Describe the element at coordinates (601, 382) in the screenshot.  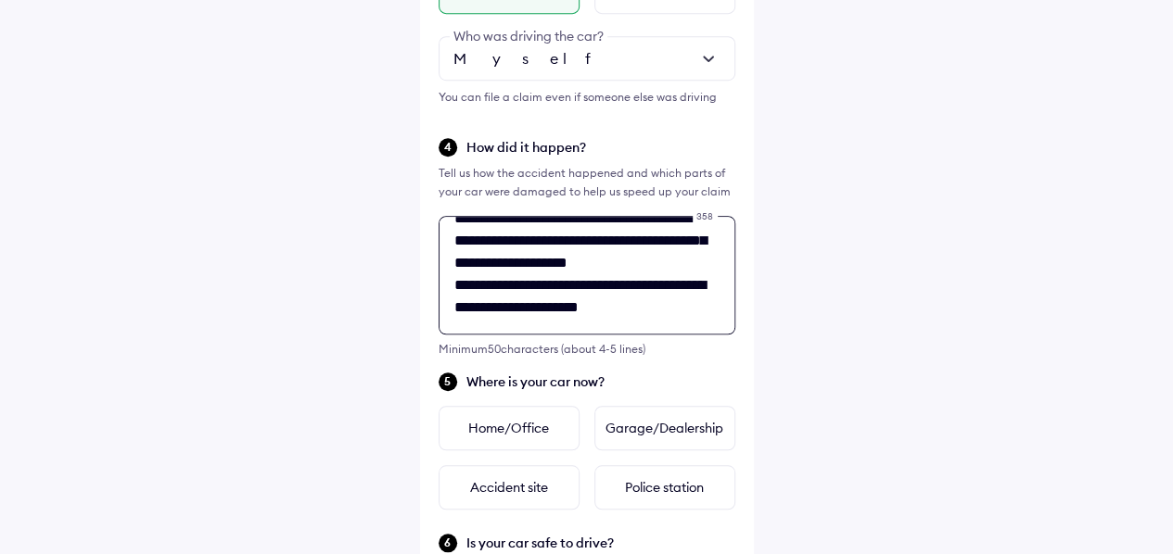
I see `span: Where is your car now?` at that location.